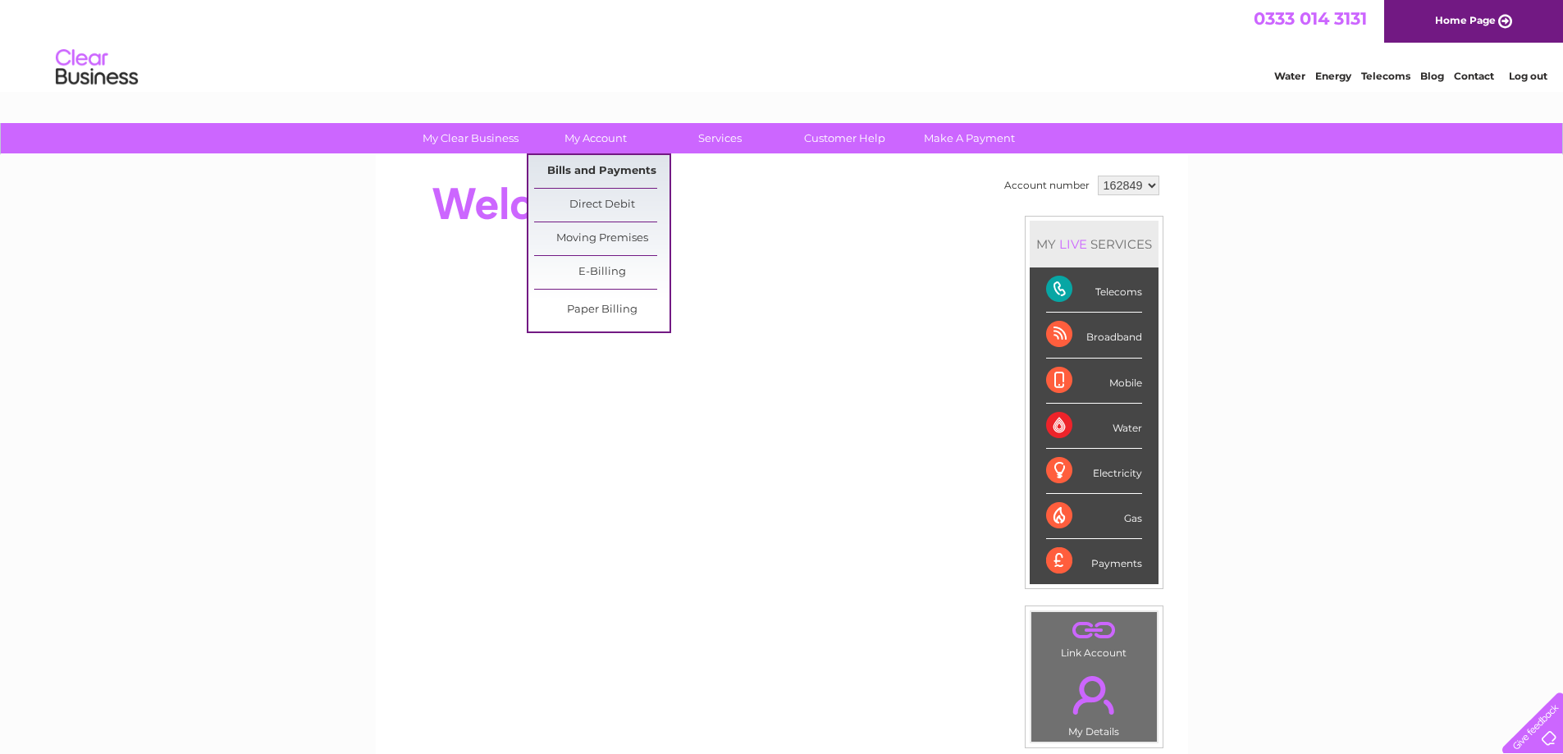 The image size is (1563, 754). What do you see at coordinates (601, 239) in the screenshot?
I see `a: Moving Premises` at bounding box center [601, 239].